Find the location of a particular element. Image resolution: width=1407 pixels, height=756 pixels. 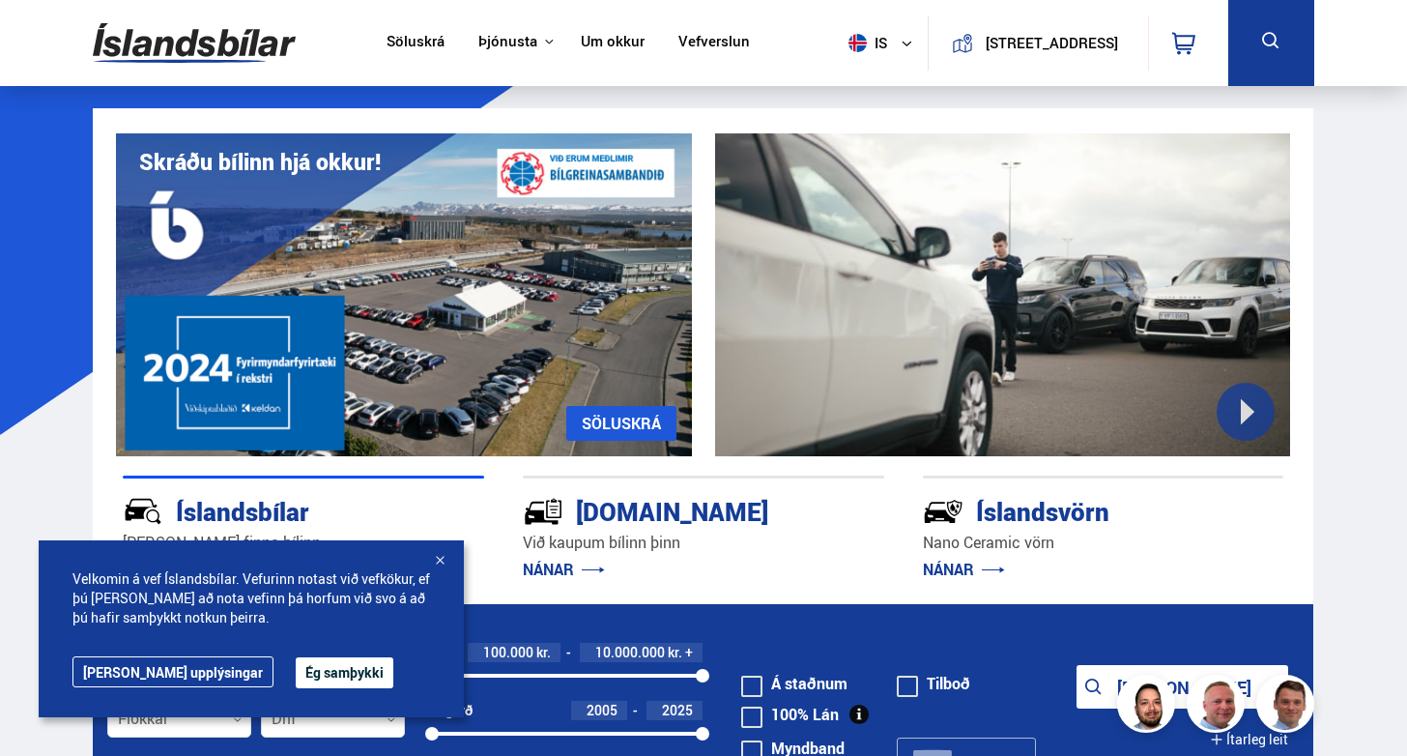

label: 100% Lán is located at coordinates (789, 714).